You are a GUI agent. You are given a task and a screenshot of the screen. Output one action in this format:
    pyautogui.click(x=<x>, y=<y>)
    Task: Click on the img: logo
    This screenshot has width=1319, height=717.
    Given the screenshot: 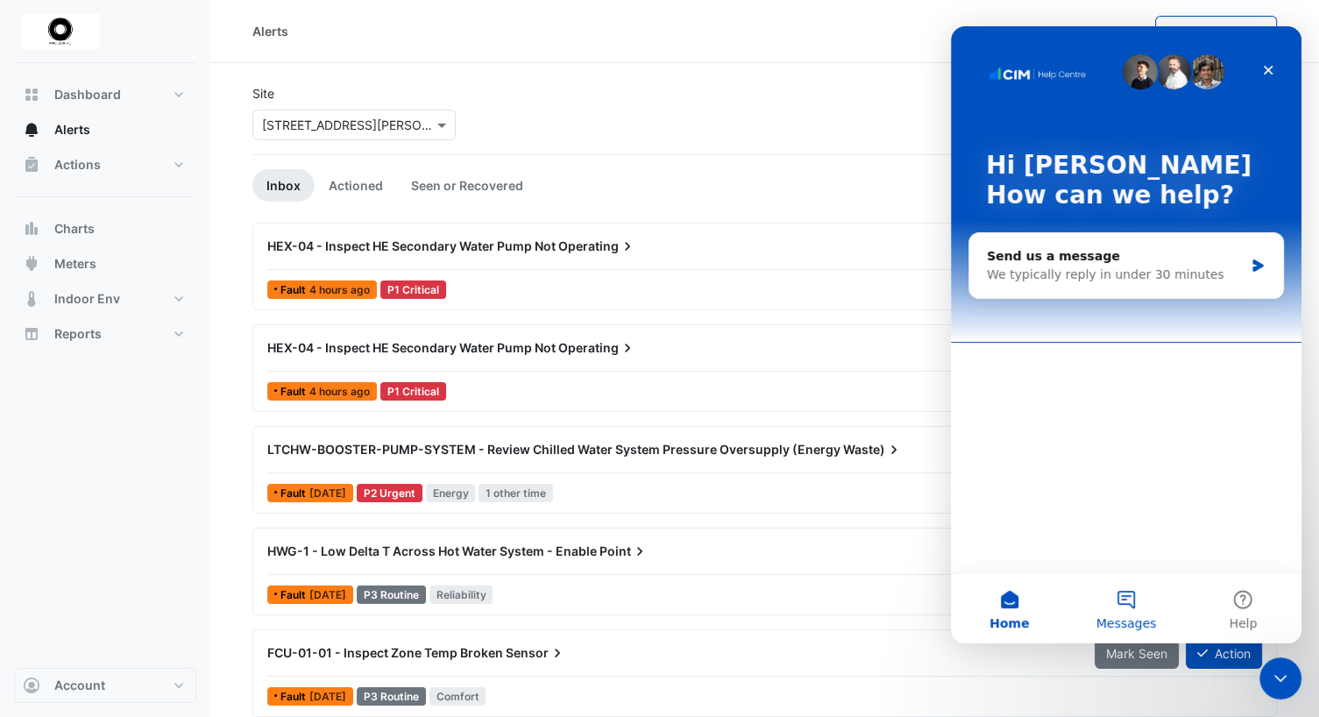 What is the action you would take?
    pyautogui.click(x=86, y=47)
    